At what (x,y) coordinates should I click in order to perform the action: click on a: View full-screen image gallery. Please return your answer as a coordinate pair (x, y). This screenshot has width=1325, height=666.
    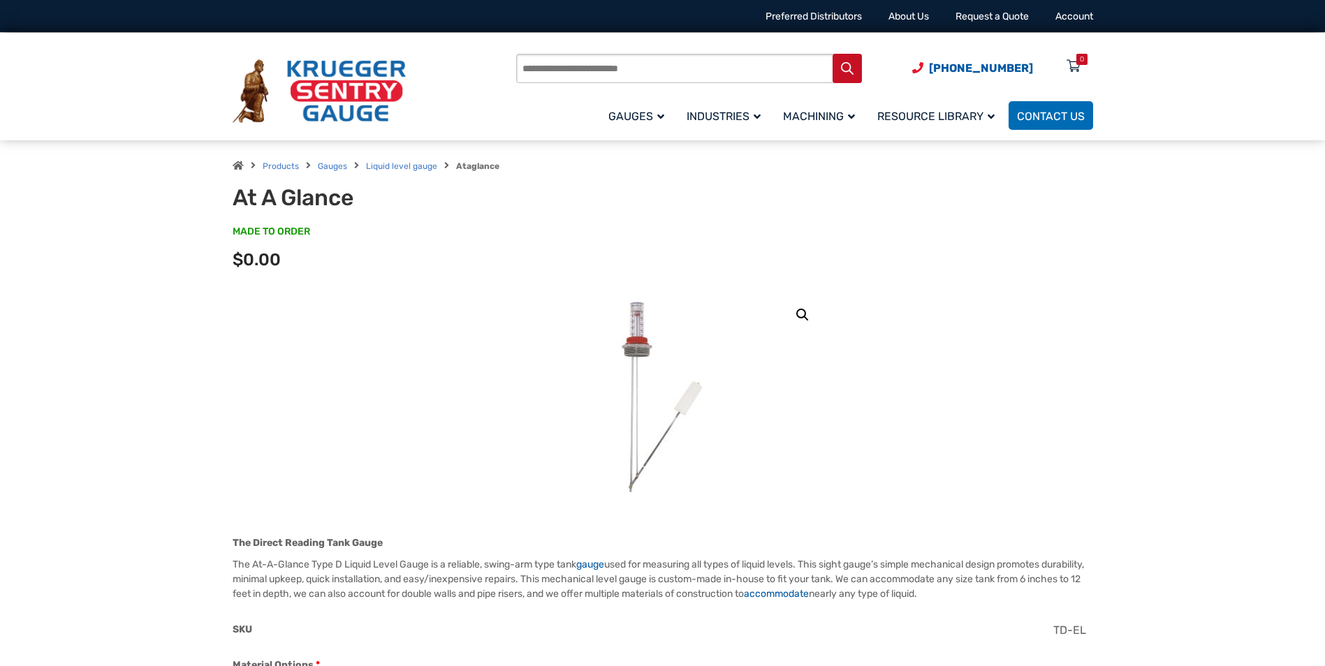
    Looking at the image, I should click on (803, 315).